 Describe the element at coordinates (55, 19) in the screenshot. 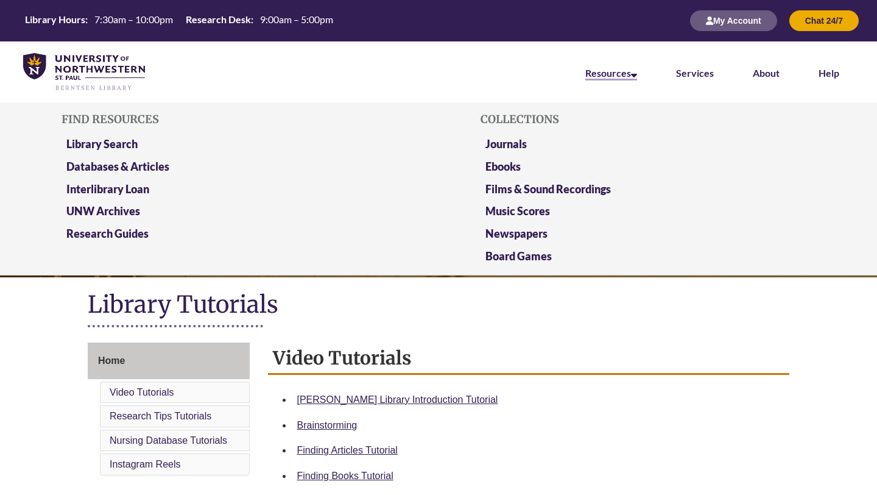

I see `th: Library Hours:` at that location.